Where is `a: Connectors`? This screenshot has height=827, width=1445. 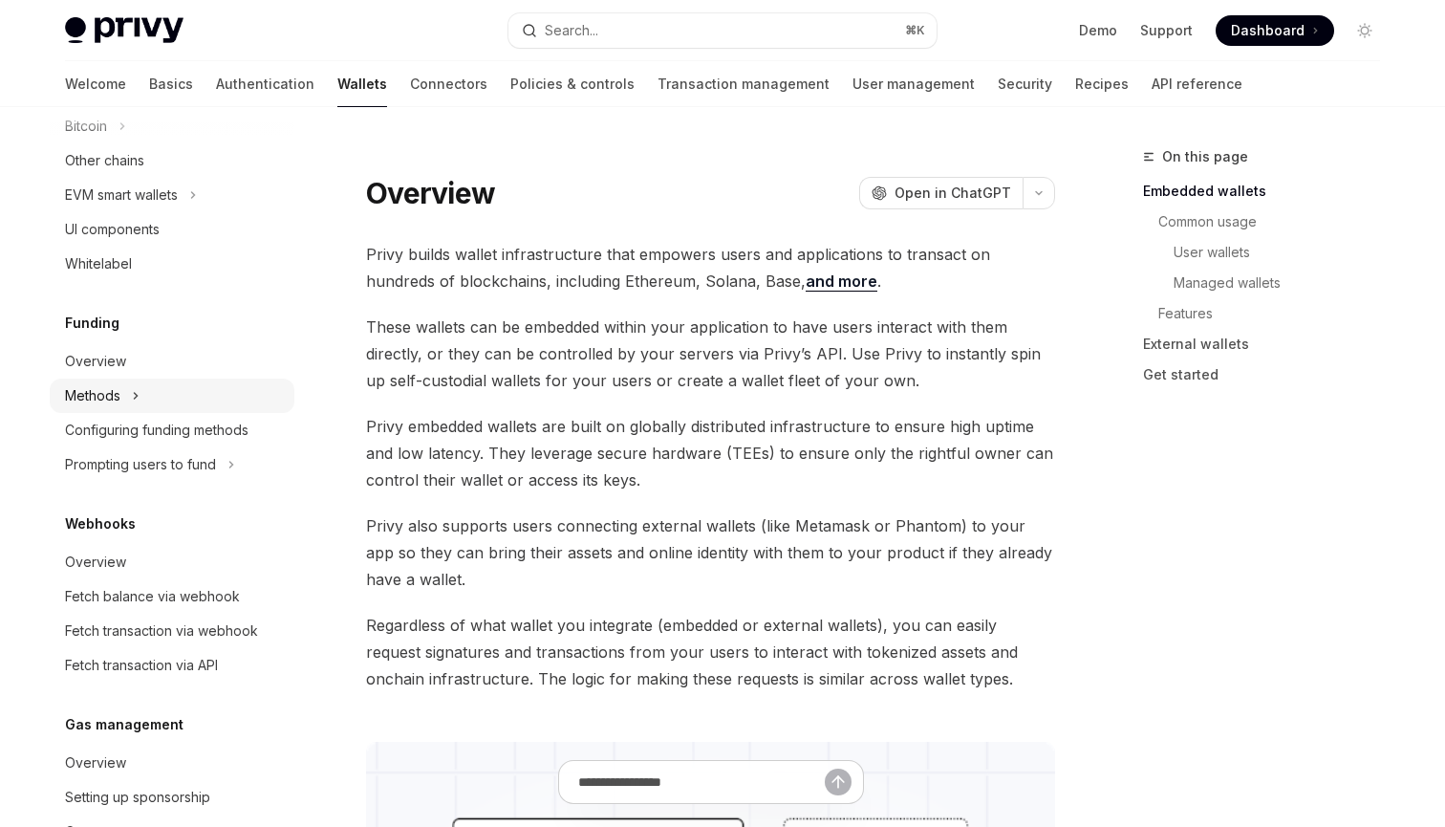 a: Connectors is located at coordinates (448, 84).